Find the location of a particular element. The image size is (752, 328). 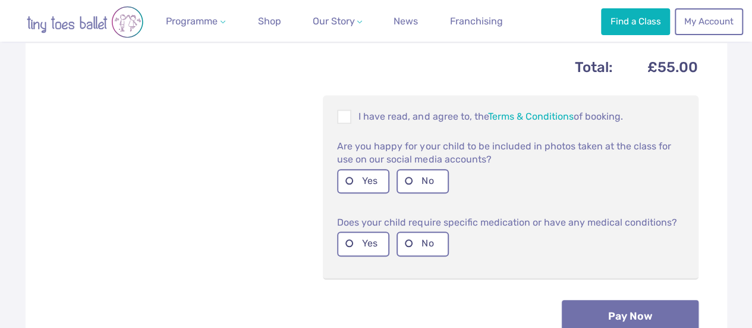

a: My Account is located at coordinates (709, 21).